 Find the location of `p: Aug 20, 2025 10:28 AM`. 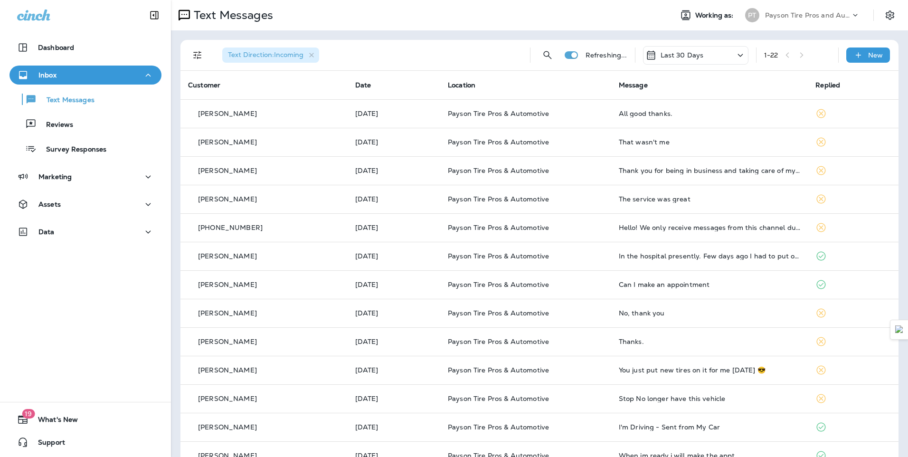

p: Aug 20, 2025 10:28 AM is located at coordinates (394, 370).